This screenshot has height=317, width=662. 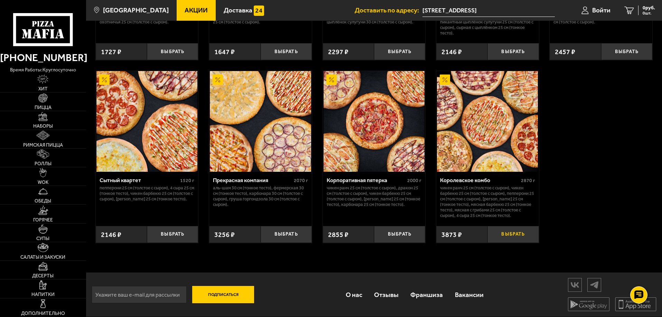 I want to click on span: 2457 ₽, so click(x=564, y=52).